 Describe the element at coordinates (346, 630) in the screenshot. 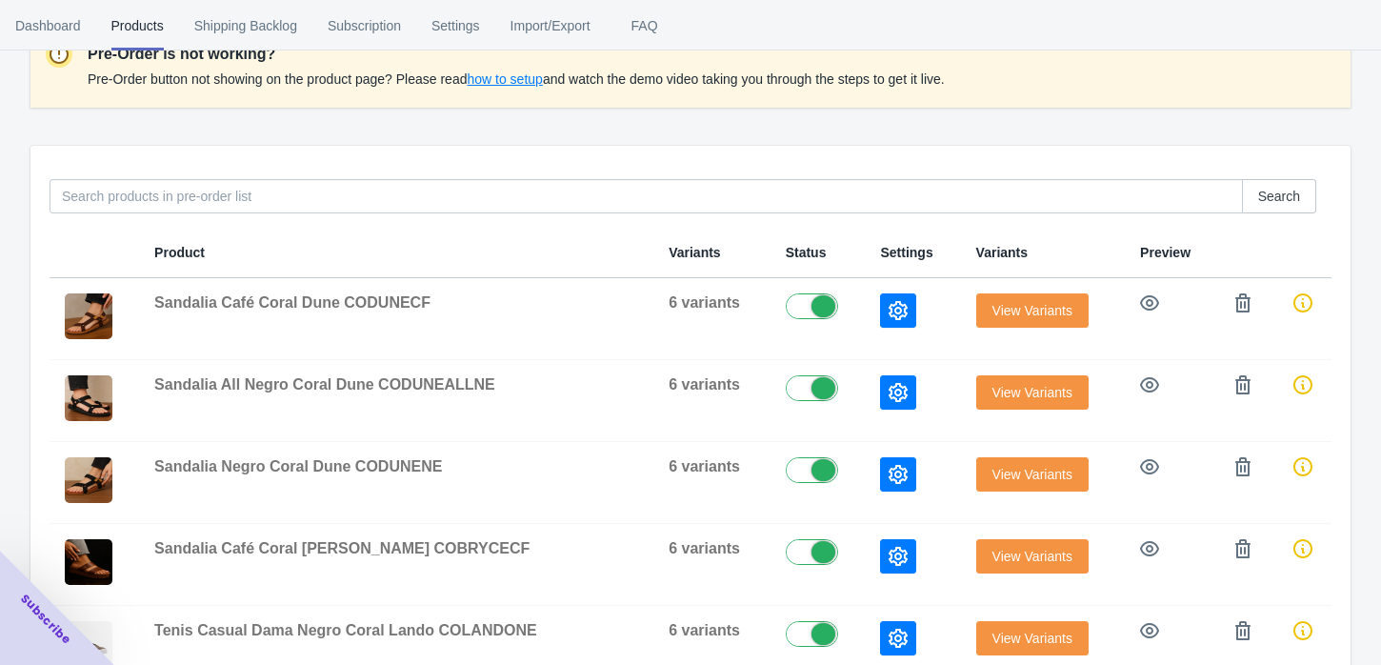

I see `span: Tenis Casual Dama Negro Coral Lando COLANDONE` at that location.